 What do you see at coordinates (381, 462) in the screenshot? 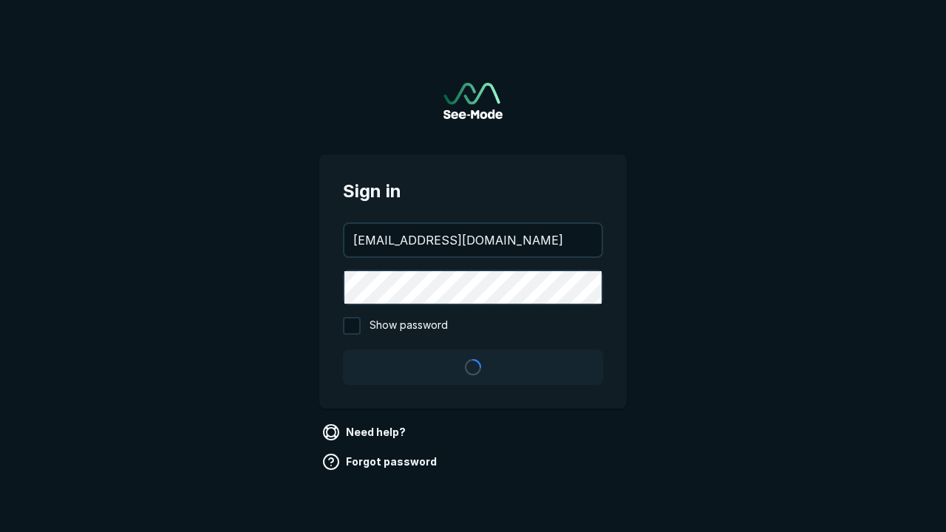
I see `a: Forgot password` at bounding box center [381, 462].